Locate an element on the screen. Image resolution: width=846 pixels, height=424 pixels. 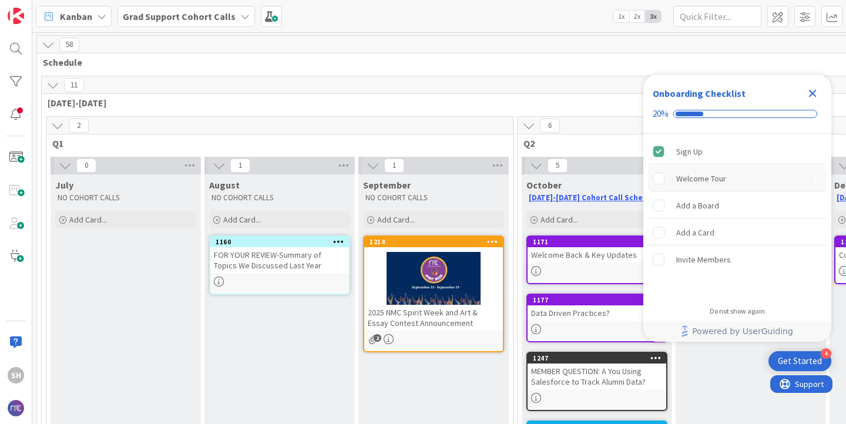
span: 58 is located at coordinates (69, 45).